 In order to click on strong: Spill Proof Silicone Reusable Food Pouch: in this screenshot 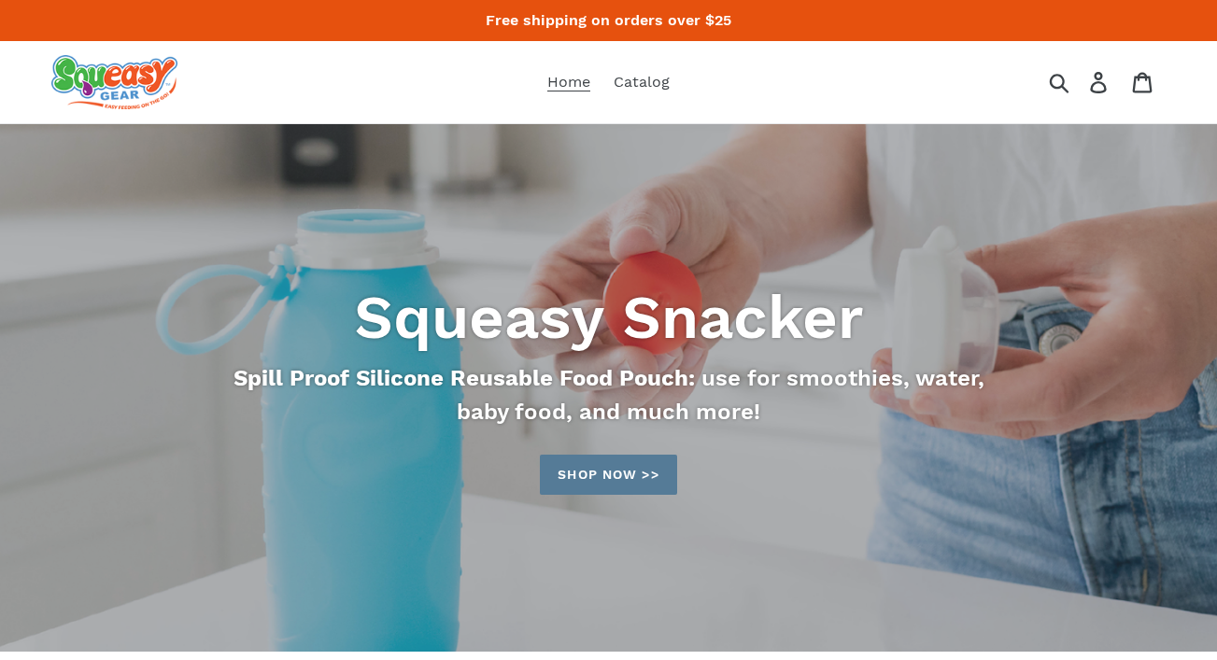, I will do `click(464, 378)`.